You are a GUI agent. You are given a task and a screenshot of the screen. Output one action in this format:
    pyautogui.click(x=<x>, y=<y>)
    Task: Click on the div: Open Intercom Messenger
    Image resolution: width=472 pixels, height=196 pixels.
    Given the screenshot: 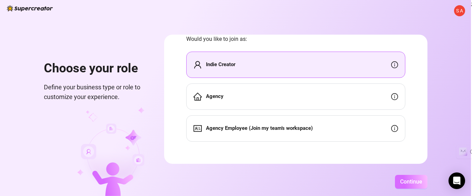 What is the action you would take?
    pyautogui.click(x=457, y=180)
    